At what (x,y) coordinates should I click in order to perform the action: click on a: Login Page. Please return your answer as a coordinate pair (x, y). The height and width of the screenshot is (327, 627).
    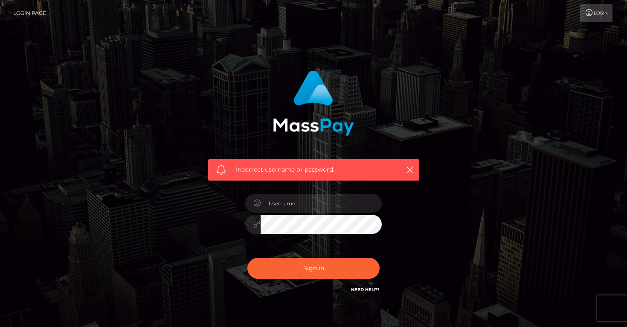
    Looking at the image, I should click on (29, 13).